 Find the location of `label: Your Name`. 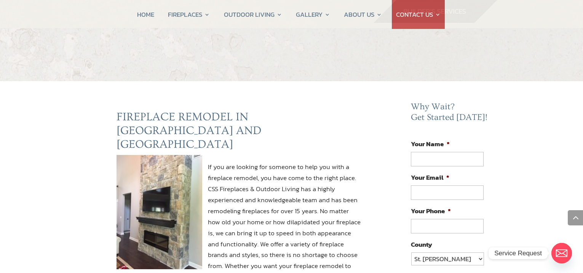

label: Your Name is located at coordinates (430, 144).